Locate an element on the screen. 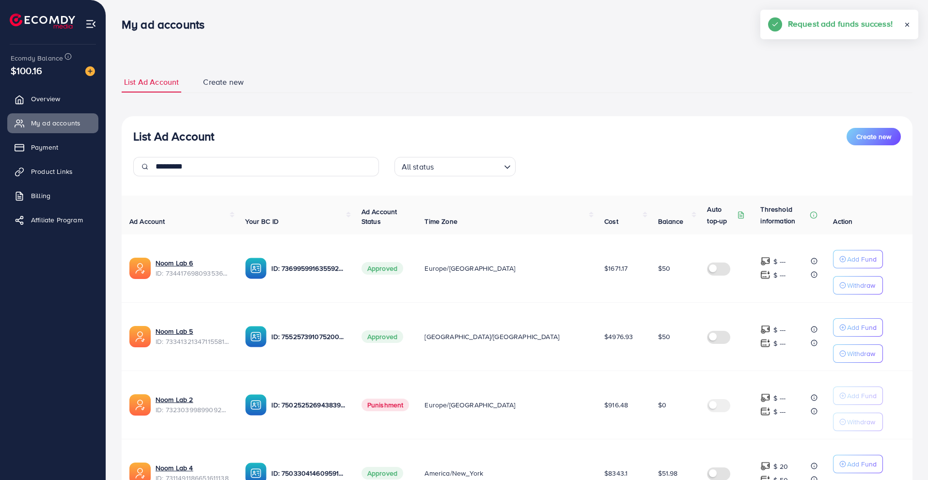  span: $100.16 is located at coordinates (26, 70).